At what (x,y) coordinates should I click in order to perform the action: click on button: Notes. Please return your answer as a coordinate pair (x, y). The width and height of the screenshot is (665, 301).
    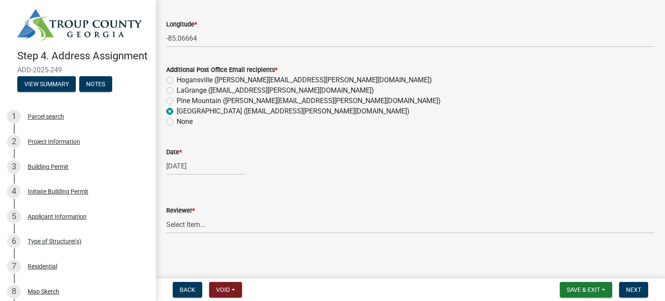
    Looking at the image, I should click on (96, 84).